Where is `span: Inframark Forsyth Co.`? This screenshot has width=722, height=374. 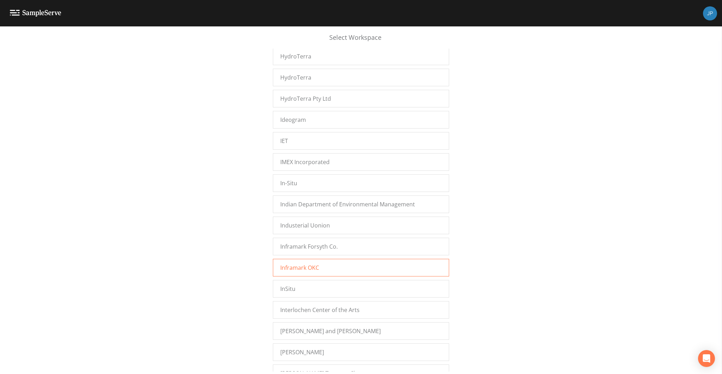
span: Inframark Forsyth Co. is located at coordinates (309, 247).